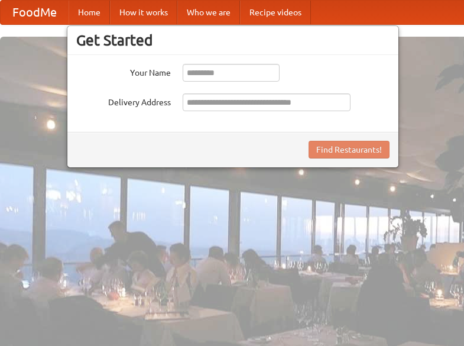 The height and width of the screenshot is (346, 464). I want to click on a: FoodMe, so click(34, 12).